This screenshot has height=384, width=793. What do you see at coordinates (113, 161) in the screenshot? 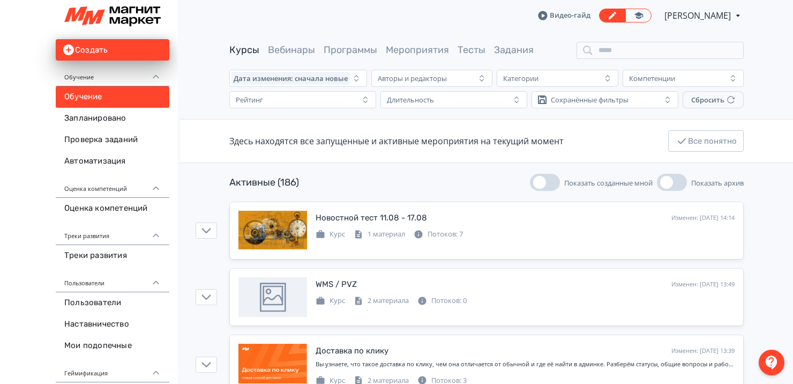
I see `a: Автоматизация` at bounding box center [113, 161].